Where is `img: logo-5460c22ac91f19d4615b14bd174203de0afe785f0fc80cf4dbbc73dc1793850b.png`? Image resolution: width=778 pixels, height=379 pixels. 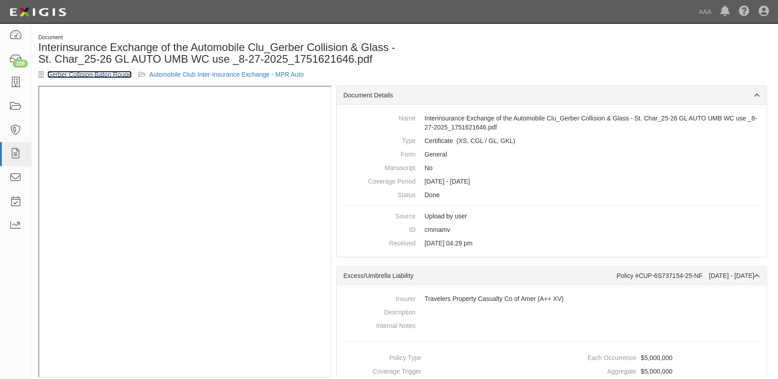
img: logo-5460c22ac91f19d4615b14bd174203de0afe785f0fc80cf4dbbc73dc1793850b.png is located at coordinates (38, 12).